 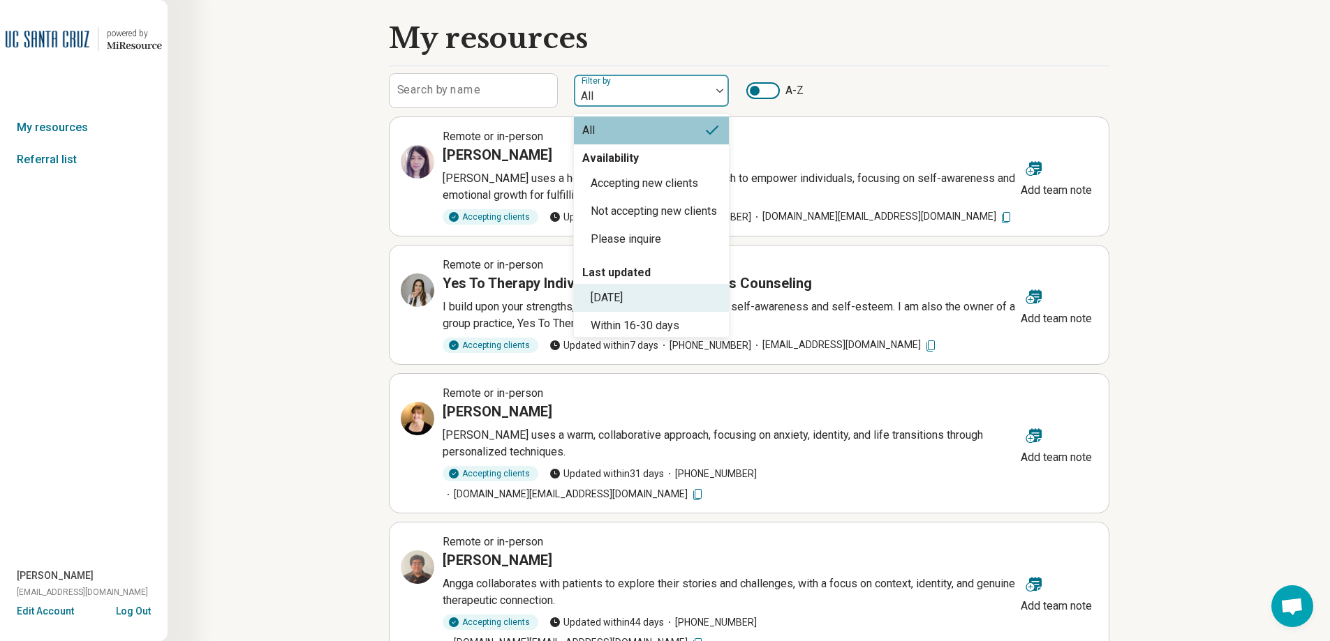 I want to click on p: Angga collaborates with patients to explore their stories and challenges, with a focus on context..., so click(x=729, y=593).